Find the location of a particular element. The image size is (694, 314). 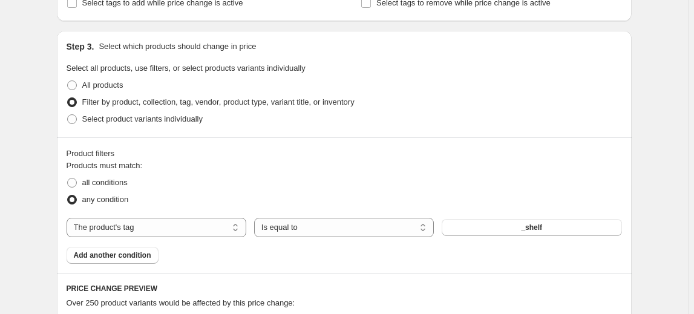

span: Add another condition is located at coordinates (112, 255).